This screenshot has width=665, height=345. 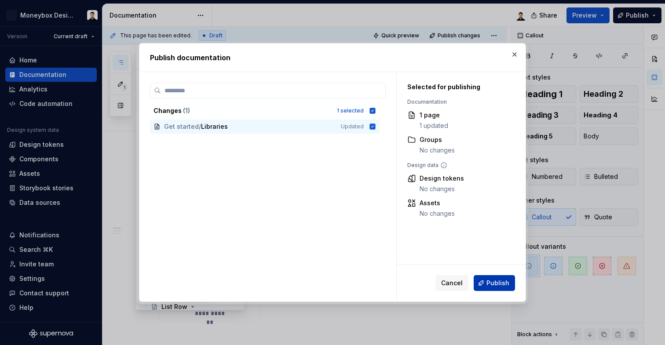 I want to click on span: Publish, so click(x=498, y=283).